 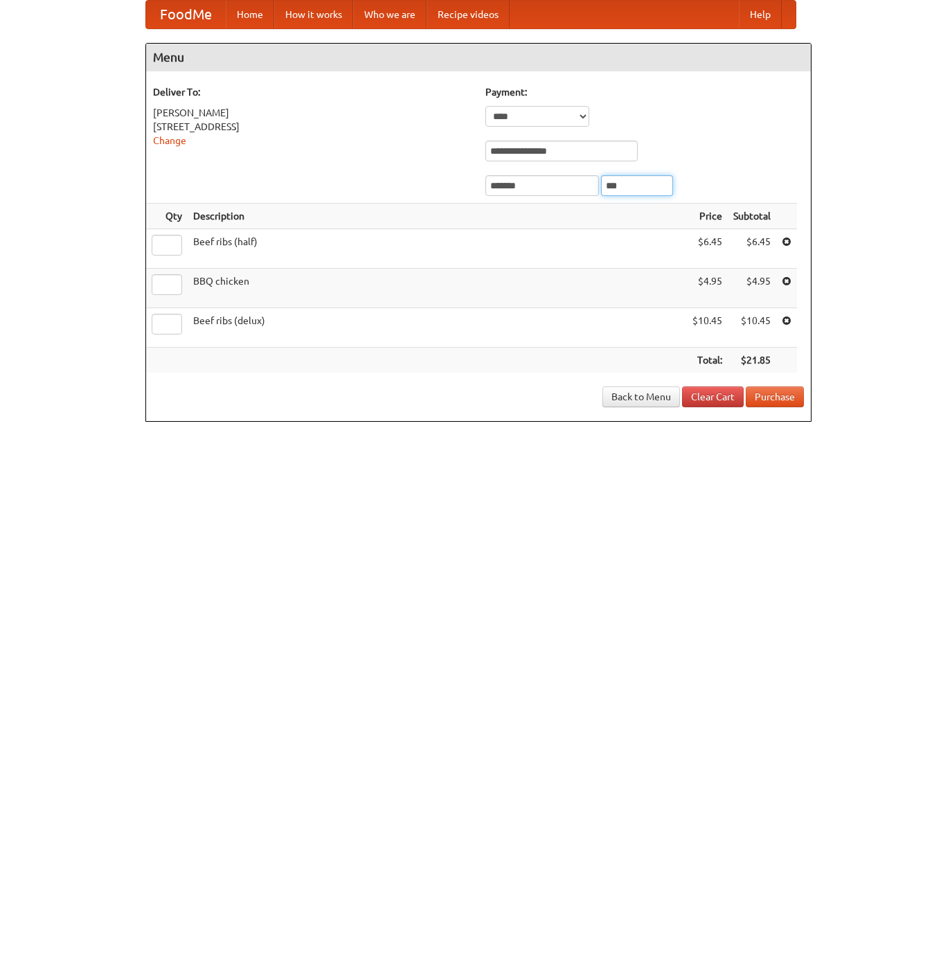 I want to click on a: Help, so click(x=760, y=15).